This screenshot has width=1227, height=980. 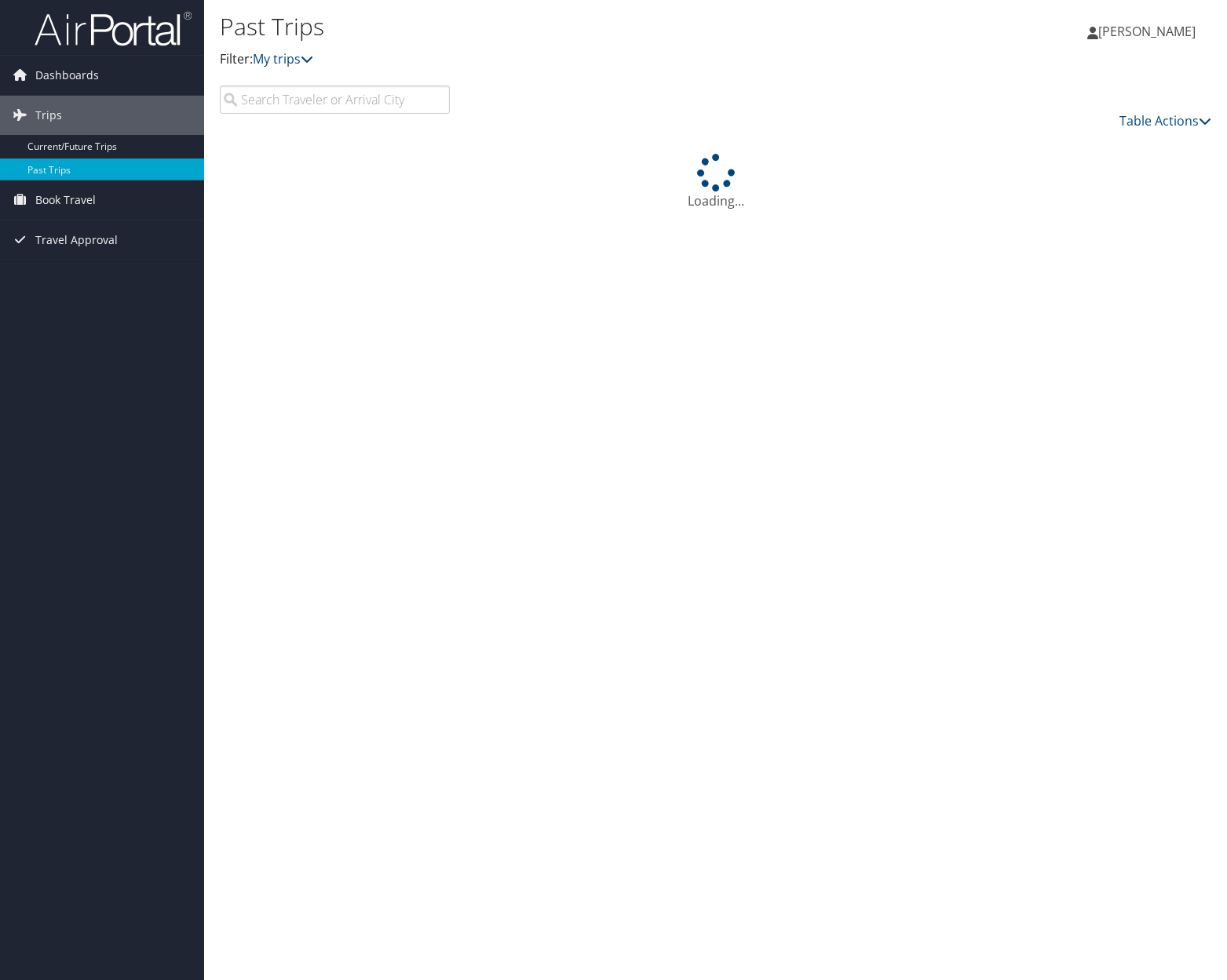 I want to click on img: airportal-logo.png, so click(x=113, y=28).